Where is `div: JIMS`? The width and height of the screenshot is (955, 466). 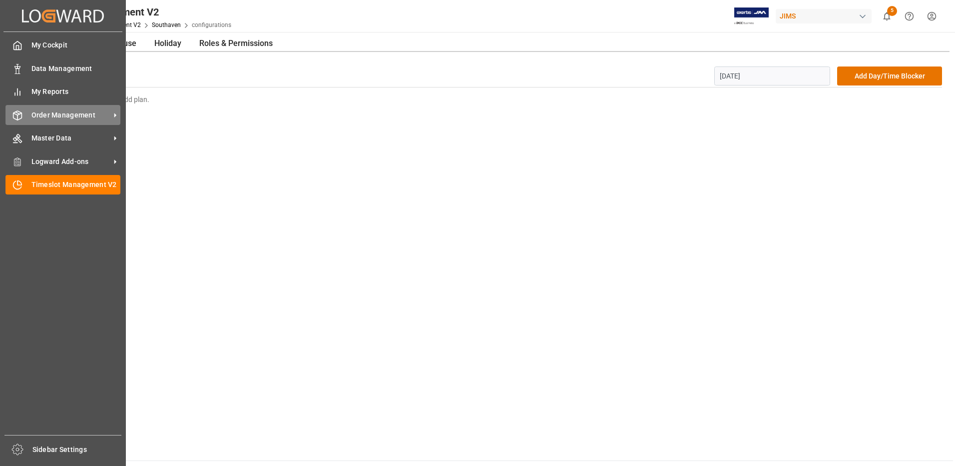 div: JIMS is located at coordinates (824, 16).